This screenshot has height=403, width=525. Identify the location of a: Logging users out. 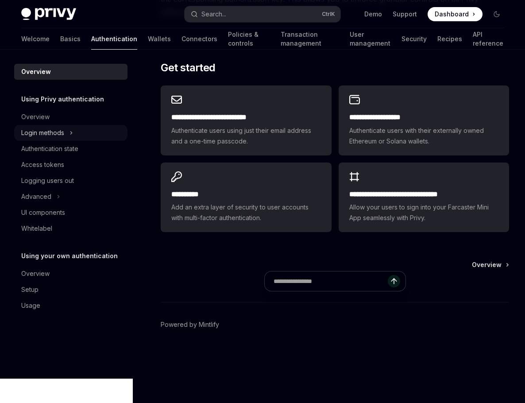
(71, 181).